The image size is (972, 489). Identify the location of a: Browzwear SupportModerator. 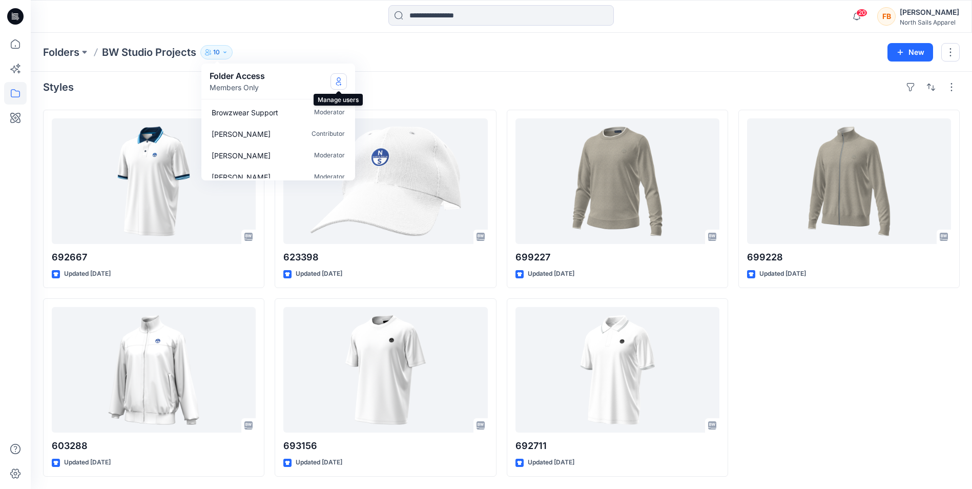
(278, 112).